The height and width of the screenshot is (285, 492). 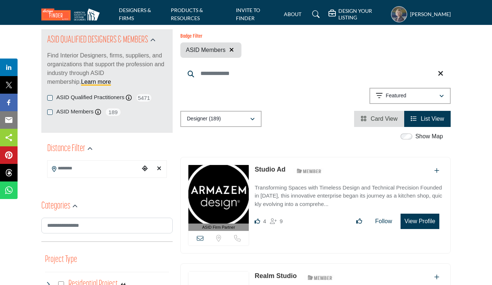 What do you see at coordinates (265, 221) in the screenshot?
I see `span: 4` at bounding box center [265, 221].